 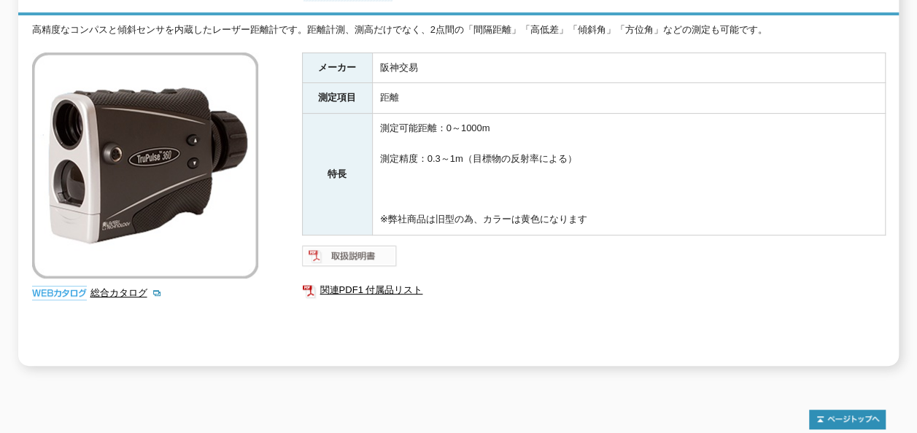 I want to click on th: メーカー, so click(x=337, y=68).